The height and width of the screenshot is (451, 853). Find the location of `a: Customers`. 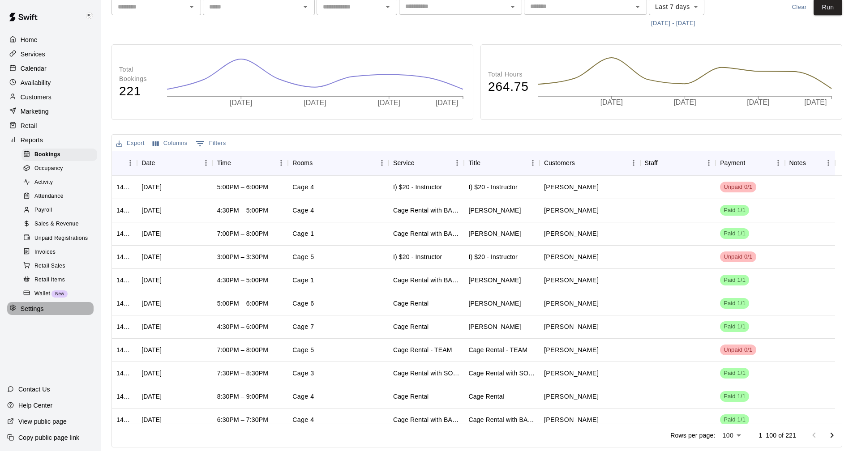

a: Customers is located at coordinates (50, 97).